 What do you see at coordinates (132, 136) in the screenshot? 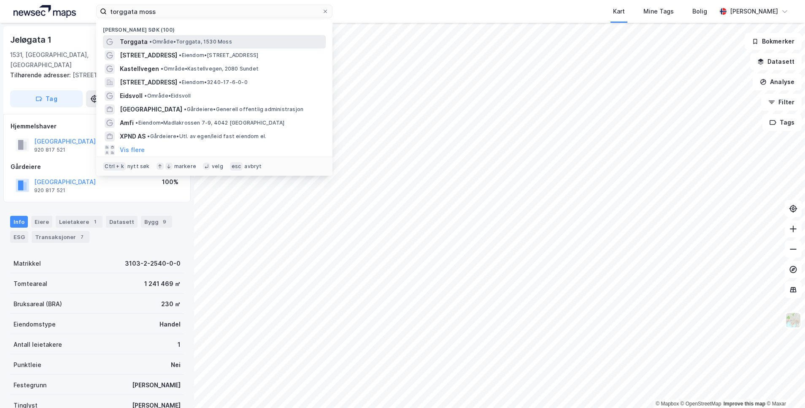
I see `span: XPND AS` at bounding box center [132, 136].